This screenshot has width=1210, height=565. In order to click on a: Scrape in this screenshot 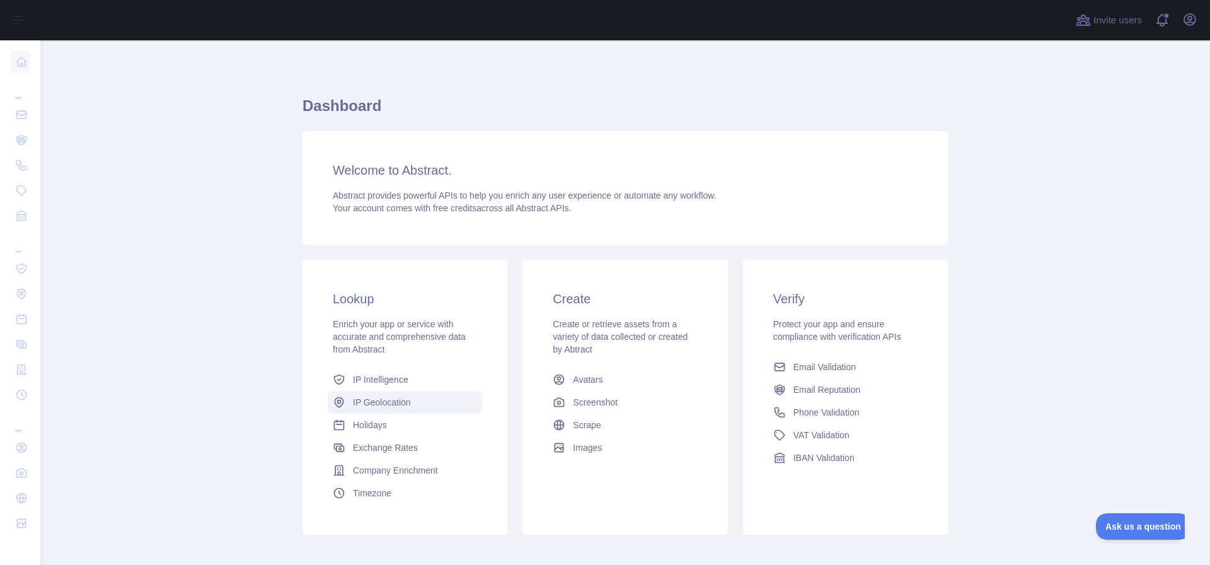, I will do `click(625, 425)`.